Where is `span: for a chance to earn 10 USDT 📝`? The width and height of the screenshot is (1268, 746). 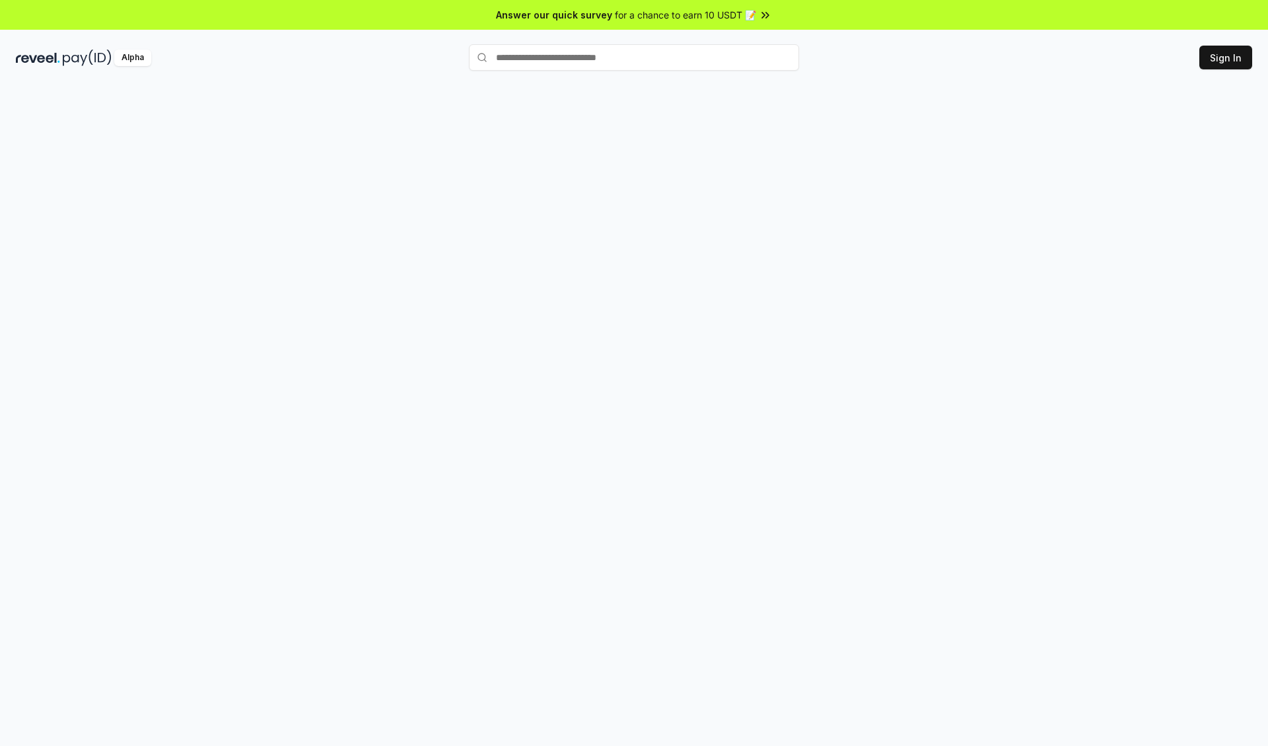
span: for a chance to earn 10 USDT 📝 is located at coordinates (685, 15).